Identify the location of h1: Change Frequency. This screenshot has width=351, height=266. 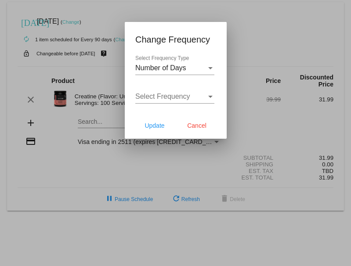
(176, 40).